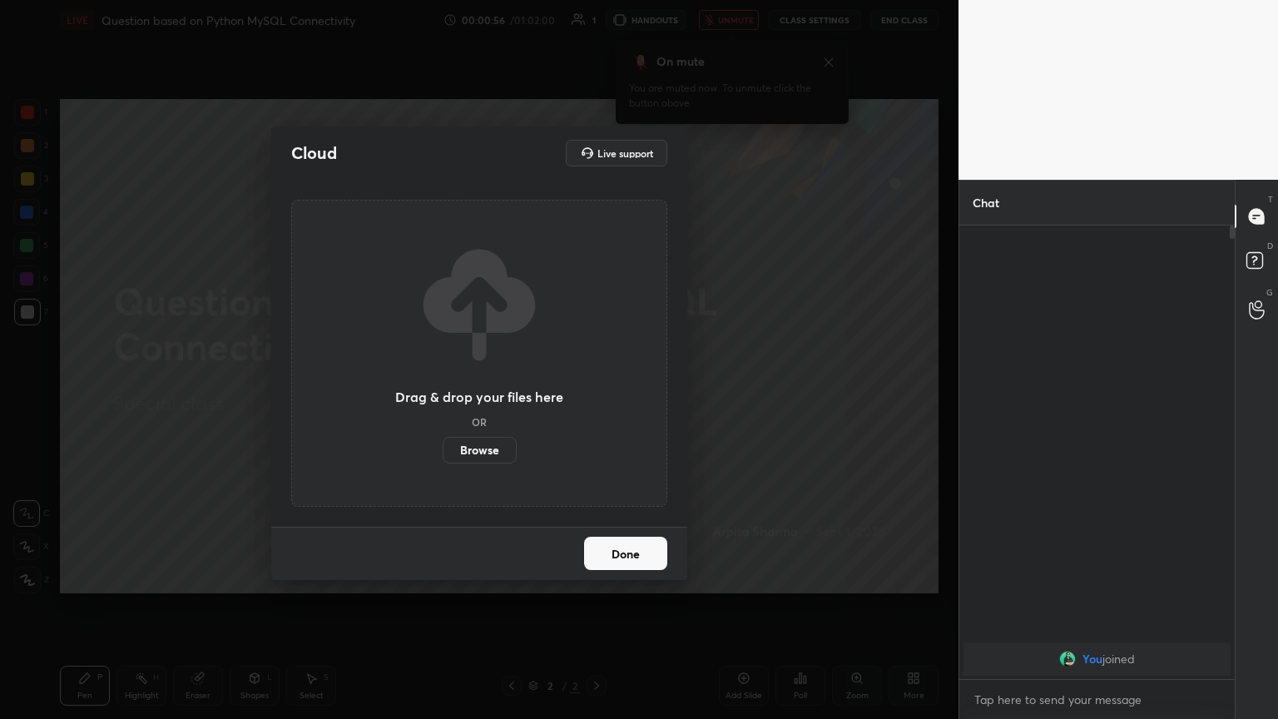 Image resolution: width=1278 pixels, height=719 pixels. I want to click on h5: Live support, so click(625, 153).